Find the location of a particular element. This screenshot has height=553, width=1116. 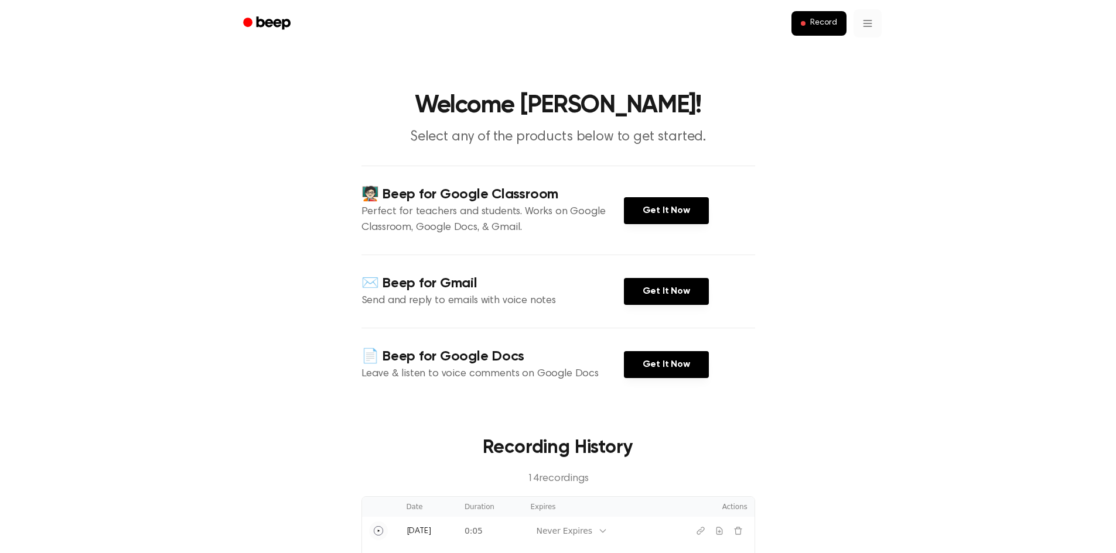

p: Select any of the products below to get started. is located at coordinates (558, 137).